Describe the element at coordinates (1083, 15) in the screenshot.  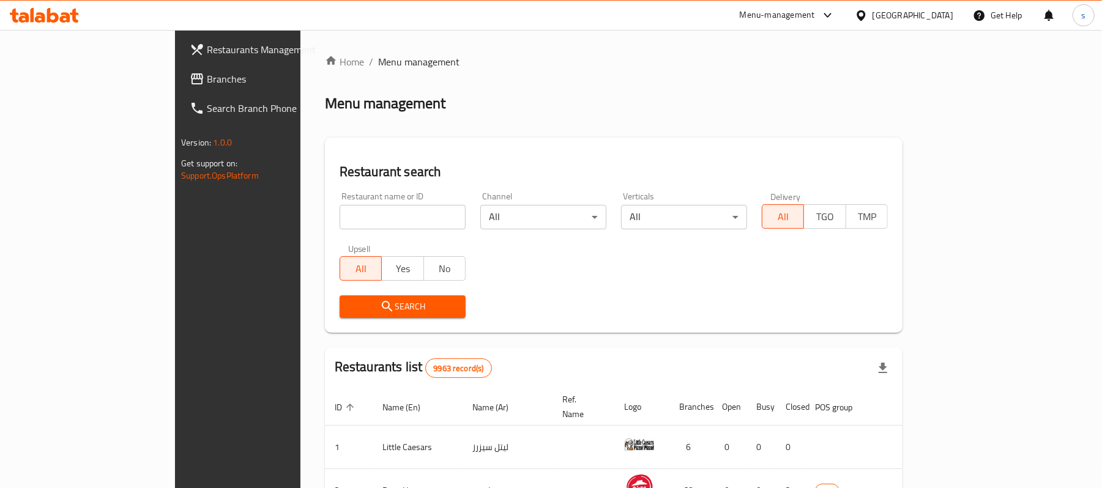
I see `span: s` at that location.